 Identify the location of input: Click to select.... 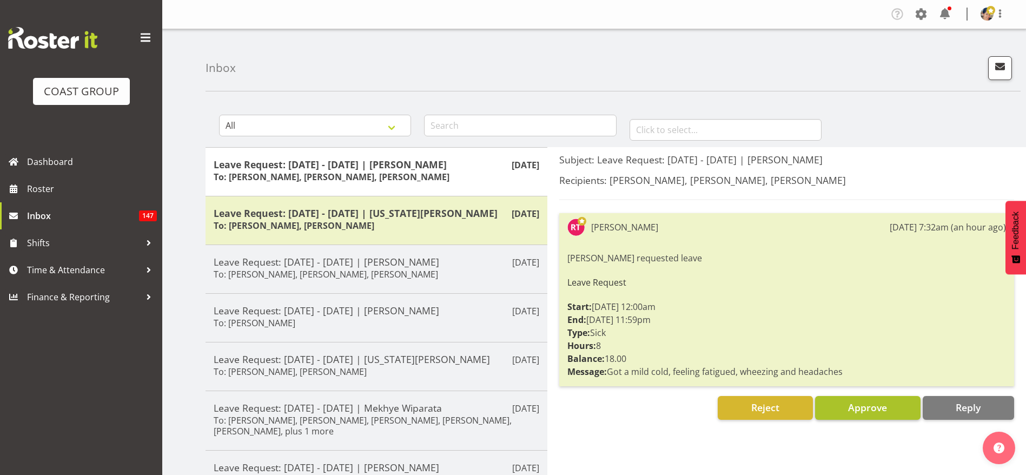
(725, 130).